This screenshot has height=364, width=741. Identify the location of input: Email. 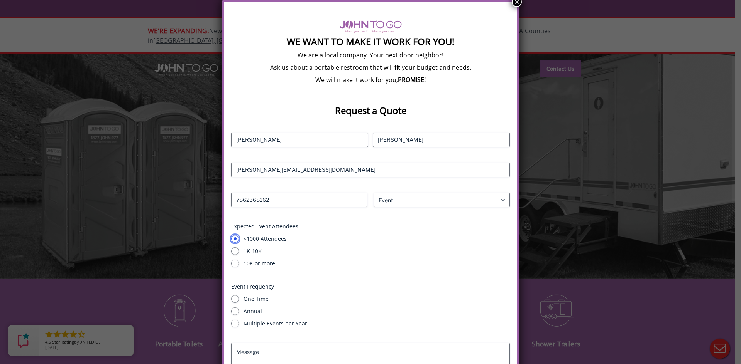
(370, 170).